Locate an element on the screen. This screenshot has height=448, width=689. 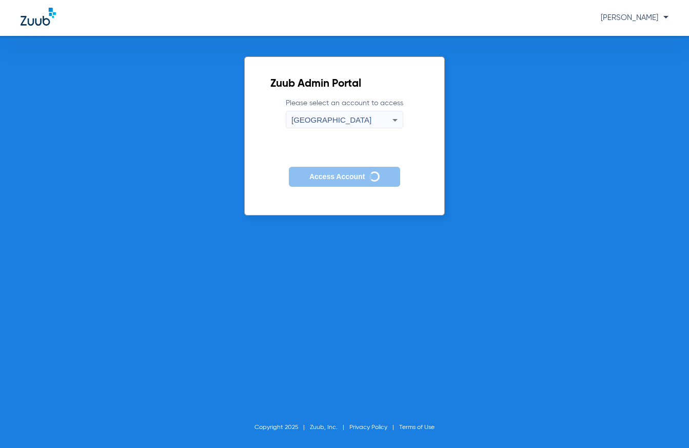
li: Copyright 2025 is located at coordinates (282, 428).